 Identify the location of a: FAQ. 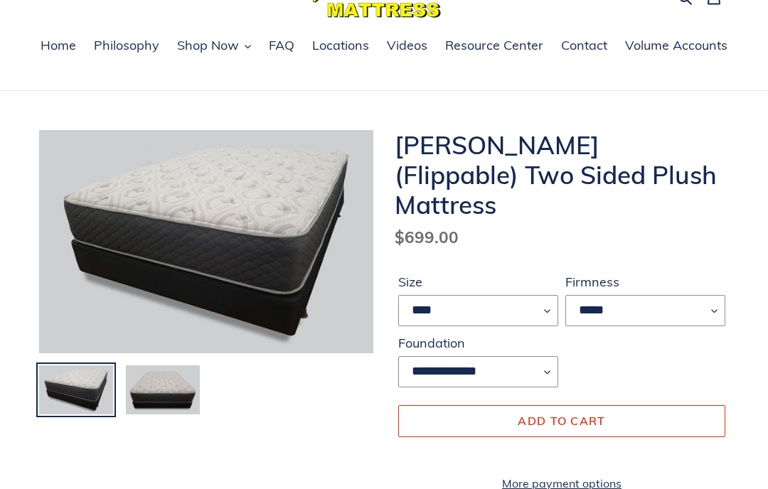
(281, 46).